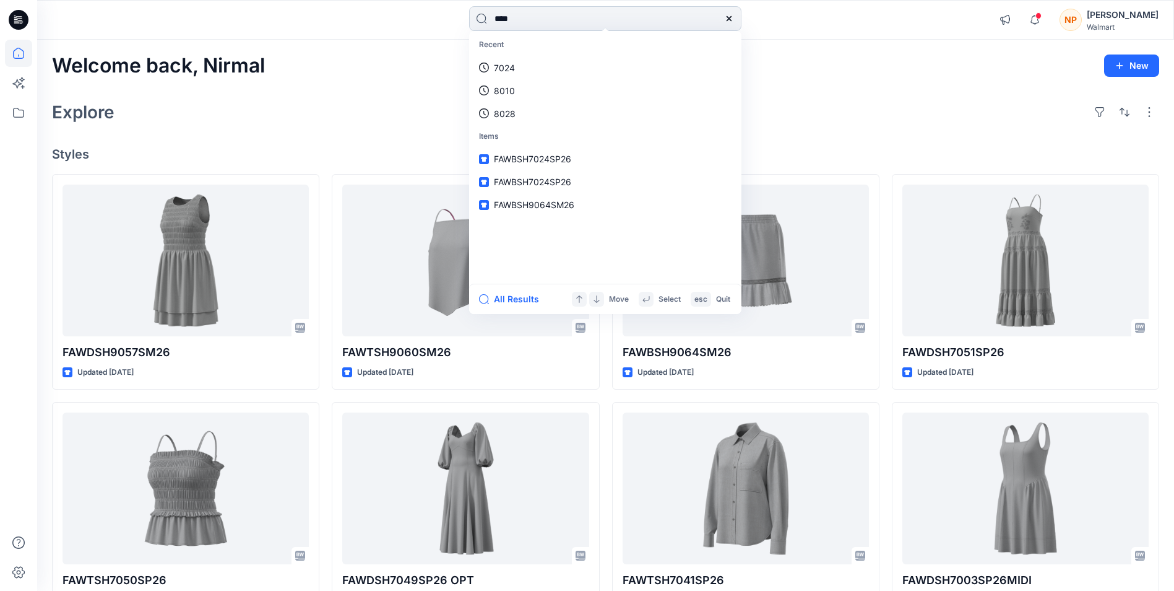 The width and height of the screenshot is (1174, 591). Describe the element at coordinates (186, 260) in the screenshot. I see `a: FAWDSH9057SM26` at that location.